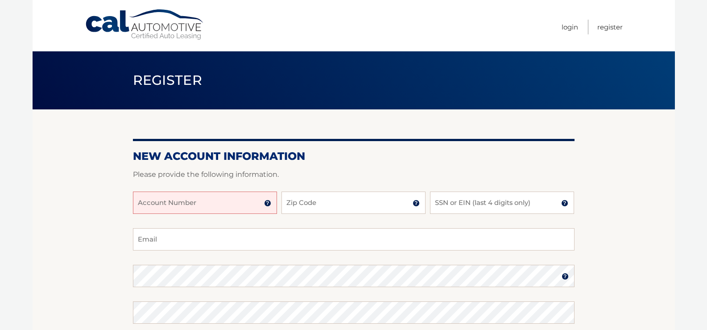  I want to click on input: Zip Code, so click(353, 202).